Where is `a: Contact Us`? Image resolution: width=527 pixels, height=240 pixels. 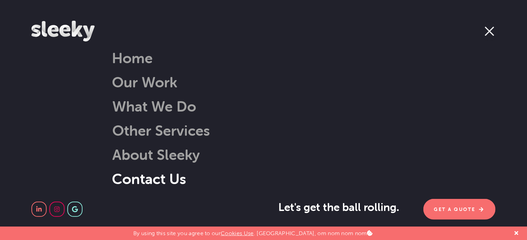 a: Contact Us is located at coordinates (149, 179).